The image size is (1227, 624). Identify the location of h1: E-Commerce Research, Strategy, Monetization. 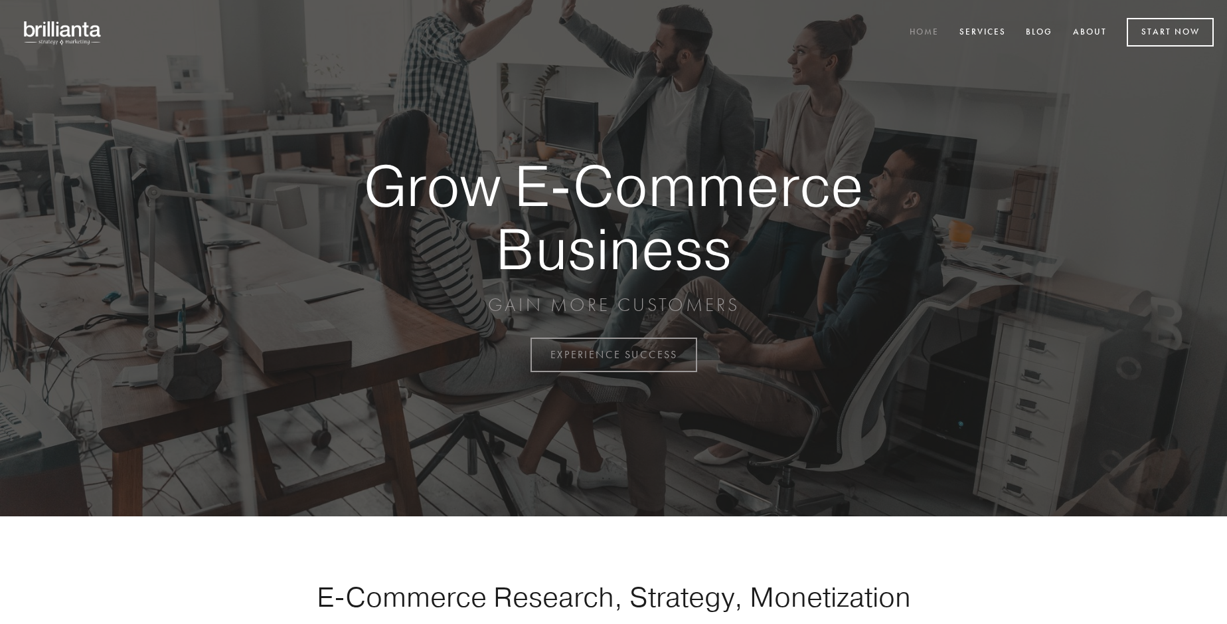
(614, 596).